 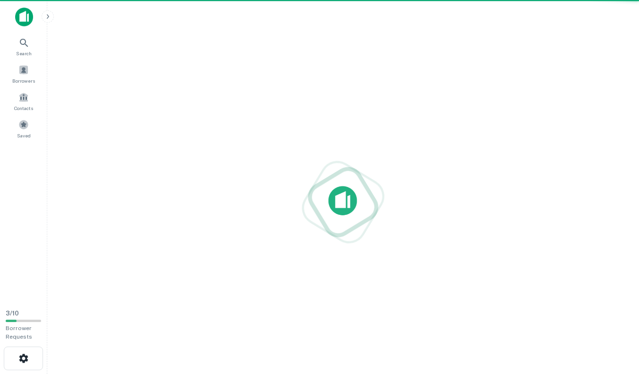 I want to click on div: Contacts, so click(x=24, y=101).